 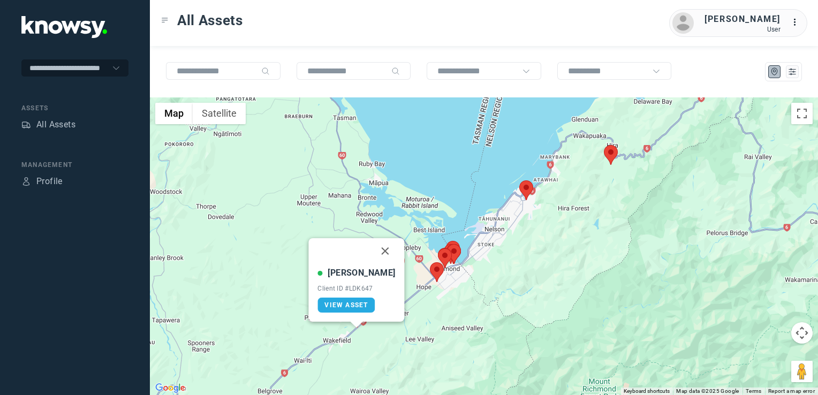 What do you see at coordinates (754, 391) in the screenshot?
I see `a: Terms (opens in new tab)` at bounding box center [754, 391].